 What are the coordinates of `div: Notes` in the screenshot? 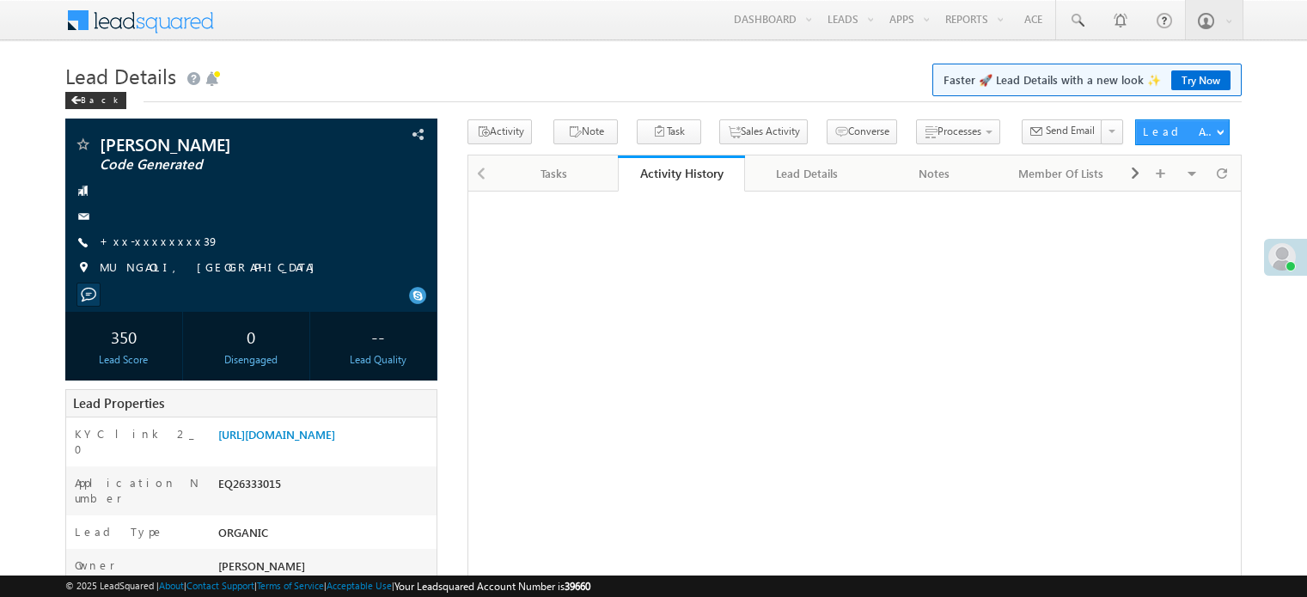 It's located at (934, 174).